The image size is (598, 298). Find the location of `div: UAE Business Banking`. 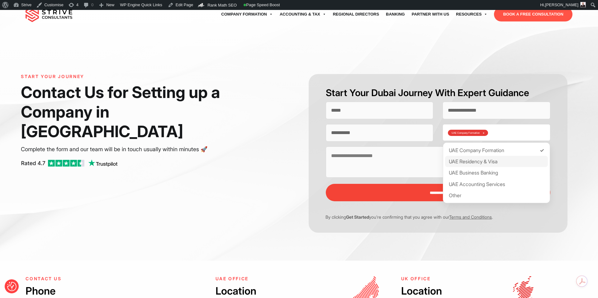

div: UAE Business Banking is located at coordinates (496, 173).